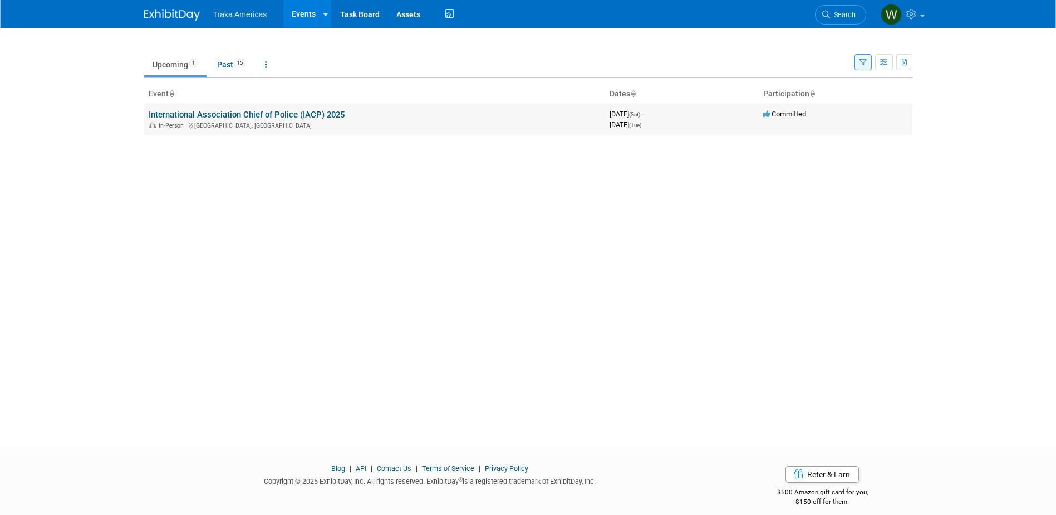  What do you see at coordinates (822, 501) in the screenshot?
I see `div: $150 off for them.` at bounding box center [822, 501].